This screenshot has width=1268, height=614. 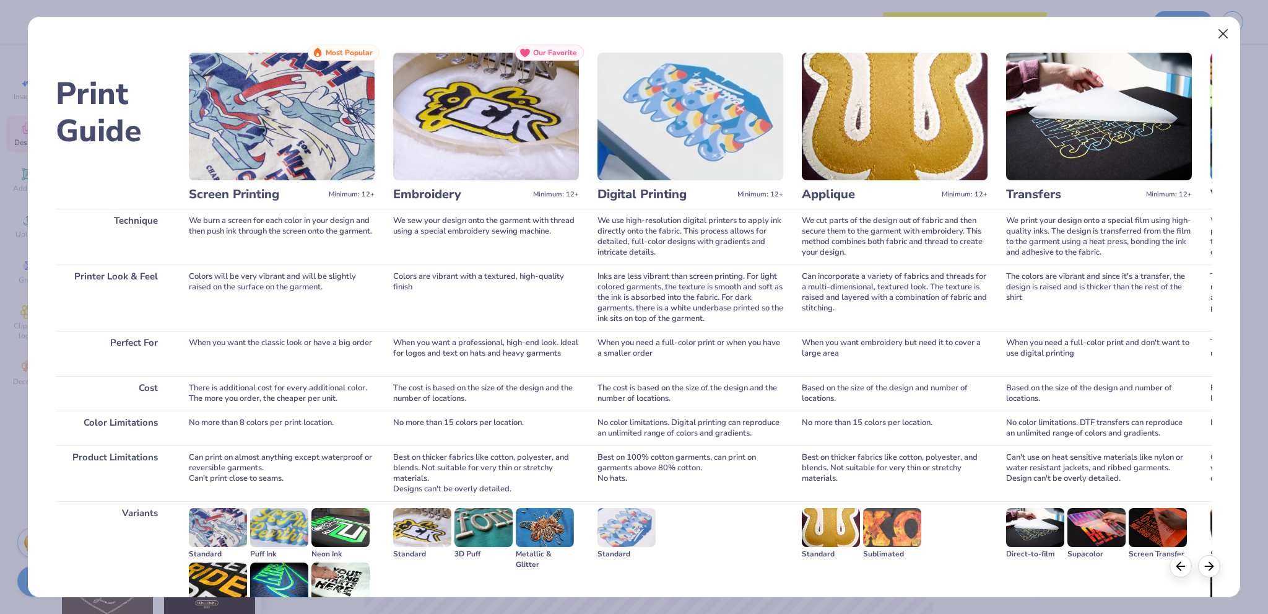 I want to click on div: Colors are vibrant with a textured, high-quality finish, so click(x=486, y=297).